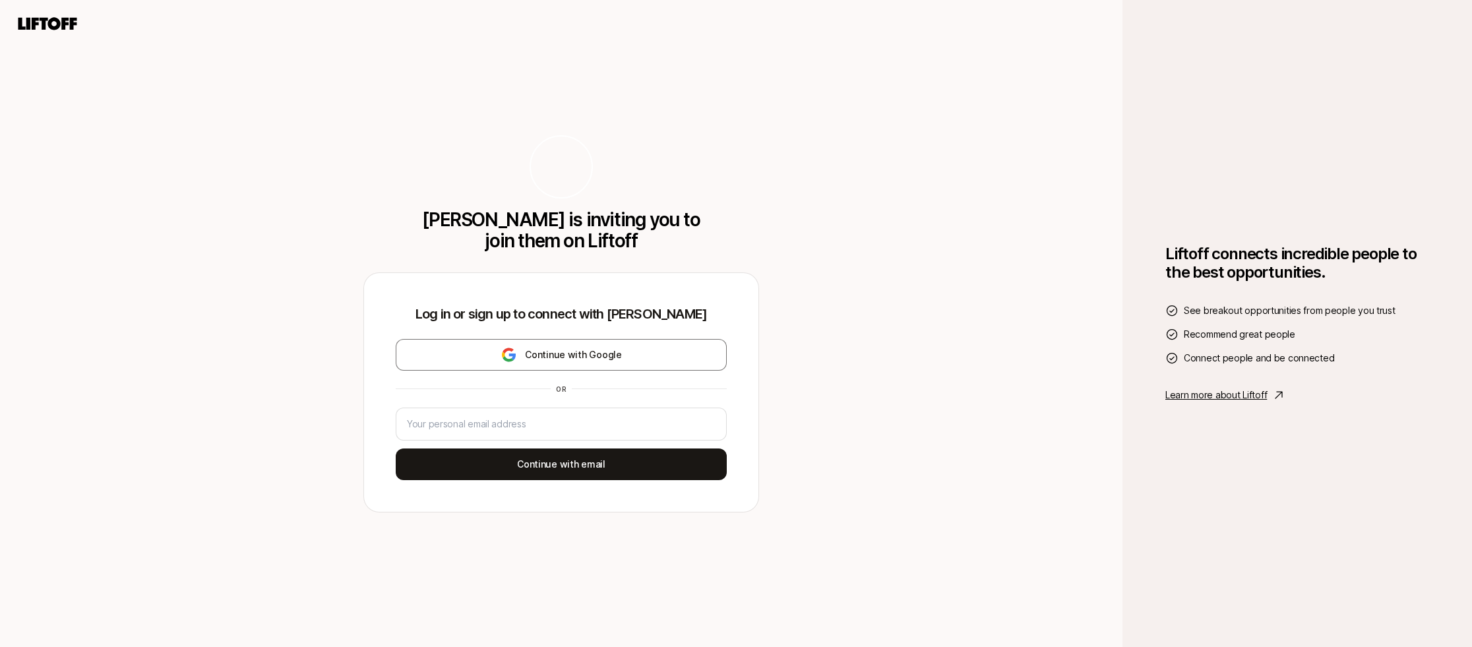 This screenshot has height=647, width=1472. Describe the element at coordinates (561, 355) in the screenshot. I see `button: Continue with Google` at that location.